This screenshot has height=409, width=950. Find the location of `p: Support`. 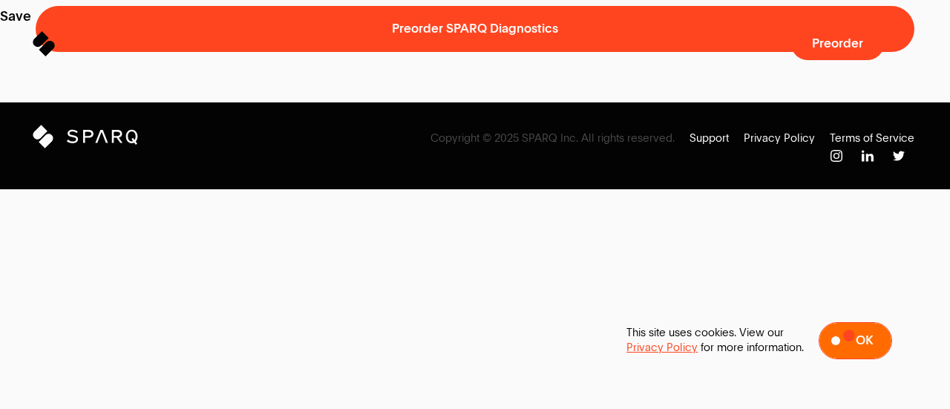

p: Support is located at coordinates (709, 138).